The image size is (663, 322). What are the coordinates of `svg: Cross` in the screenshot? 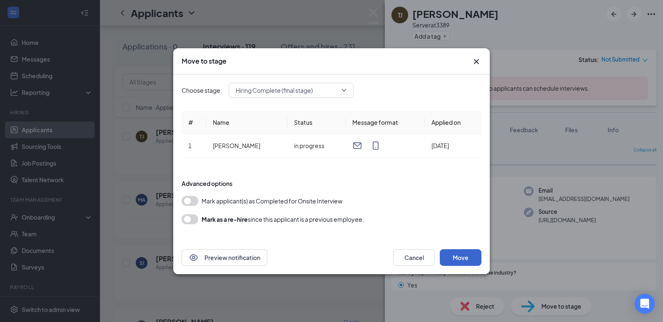 It's located at (476, 62).